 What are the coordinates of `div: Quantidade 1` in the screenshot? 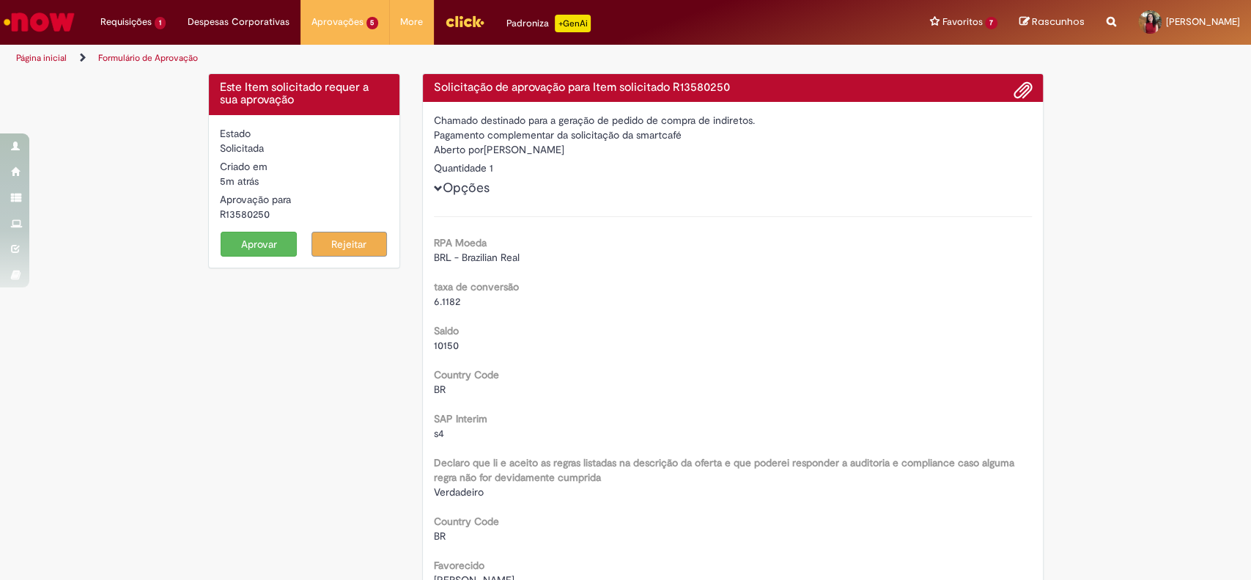 It's located at (733, 168).